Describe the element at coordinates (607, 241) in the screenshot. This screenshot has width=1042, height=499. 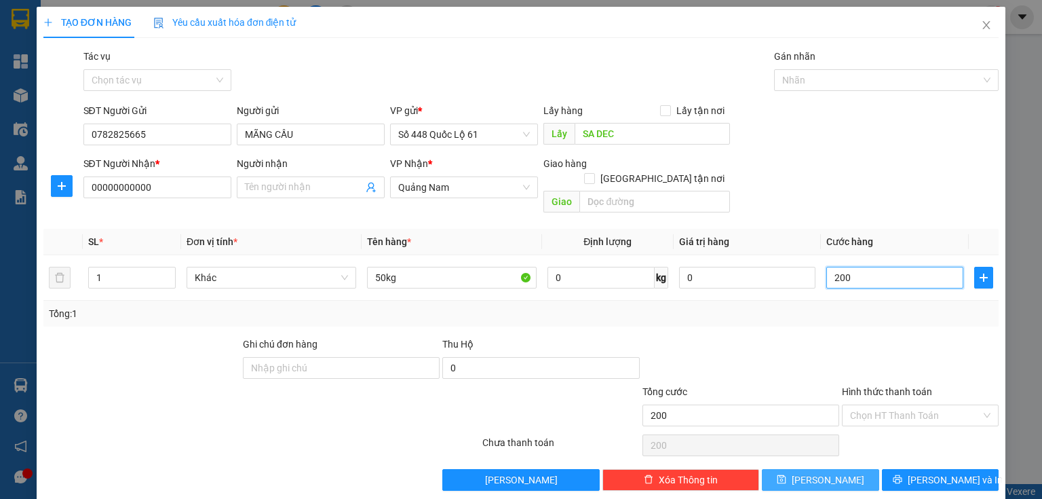
I see `span: Định lượng` at that location.